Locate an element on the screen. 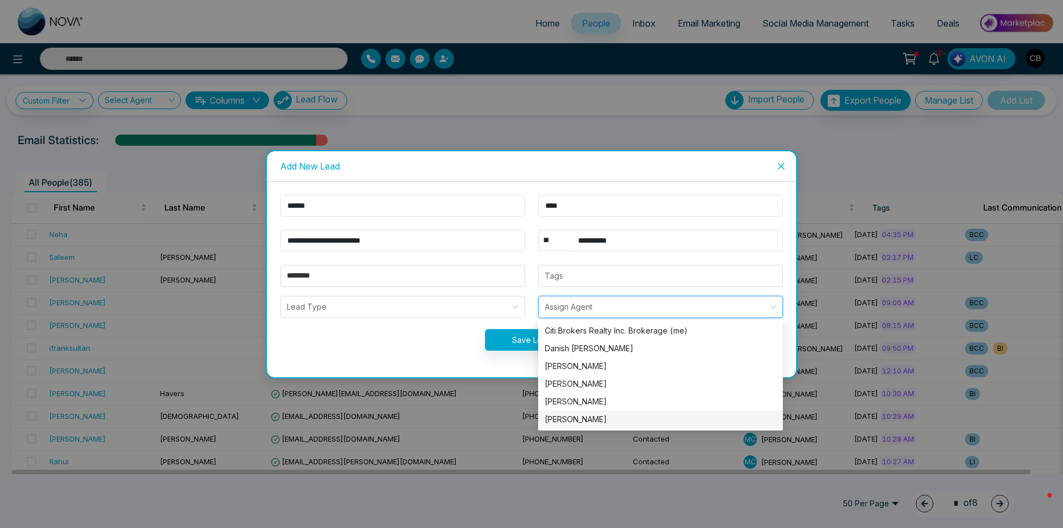 Image resolution: width=1063 pixels, height=528 pixels. button: Save Lead is located at coordinates (532, 340).